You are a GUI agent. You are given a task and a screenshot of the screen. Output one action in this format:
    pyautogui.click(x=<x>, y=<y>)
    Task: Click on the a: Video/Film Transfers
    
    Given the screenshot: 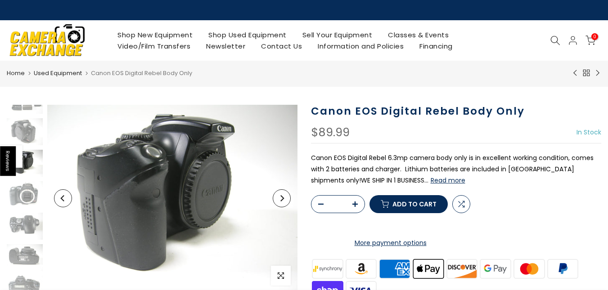 What is the action you would take?
    pyautogui.click(x=154, y=46)
    